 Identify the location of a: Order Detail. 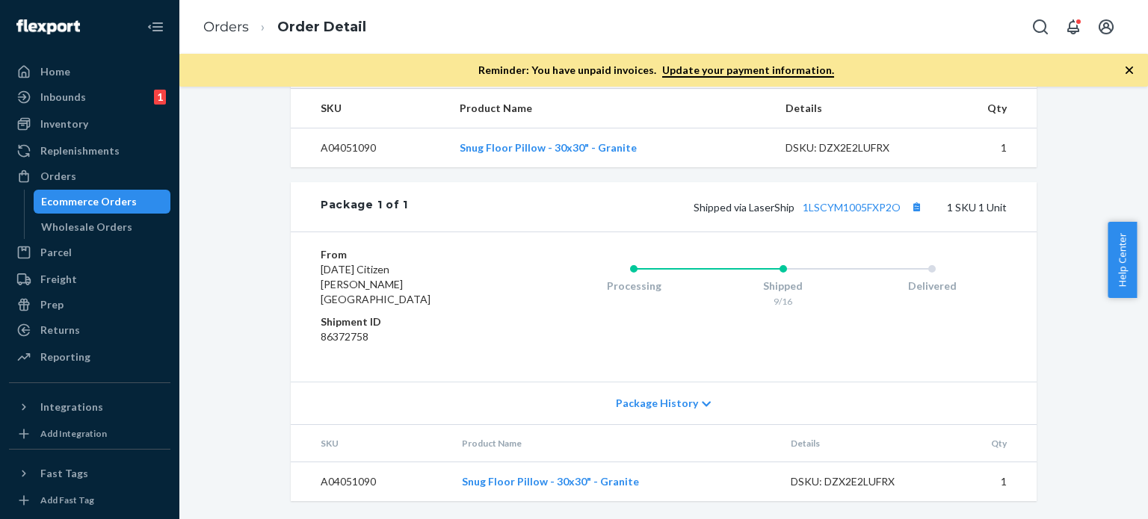
(321, 27).